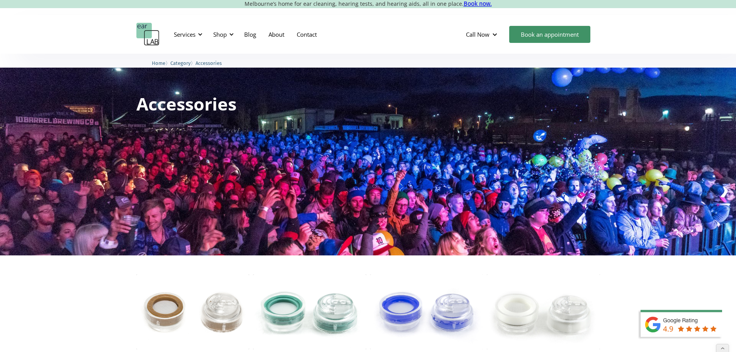 The height and width of the screenshot is (352, 736). I want to click on span: Accessories, so click(209, 63).